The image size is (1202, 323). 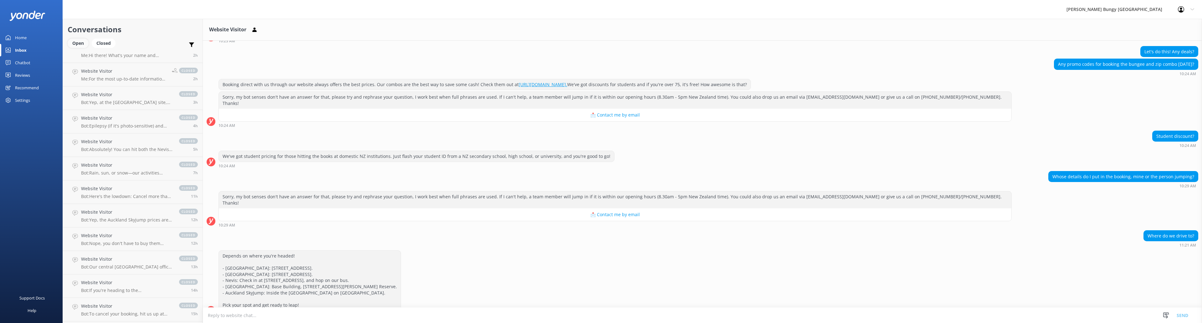 I want to click on div: Settings, so click(x=23, y=100).